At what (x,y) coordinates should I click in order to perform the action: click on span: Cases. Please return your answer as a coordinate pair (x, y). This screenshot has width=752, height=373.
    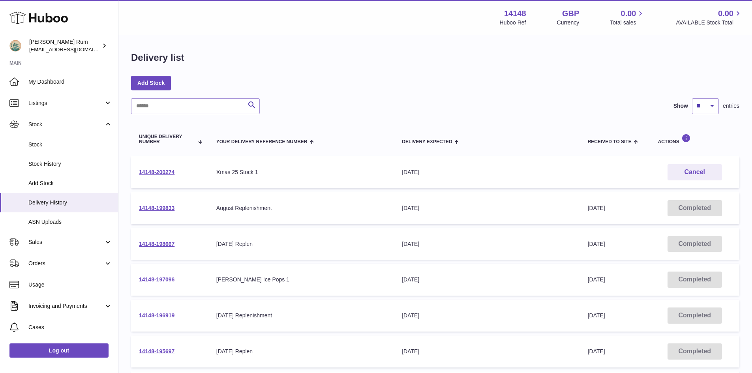
    Looking at the image, I should click on (70, 327).